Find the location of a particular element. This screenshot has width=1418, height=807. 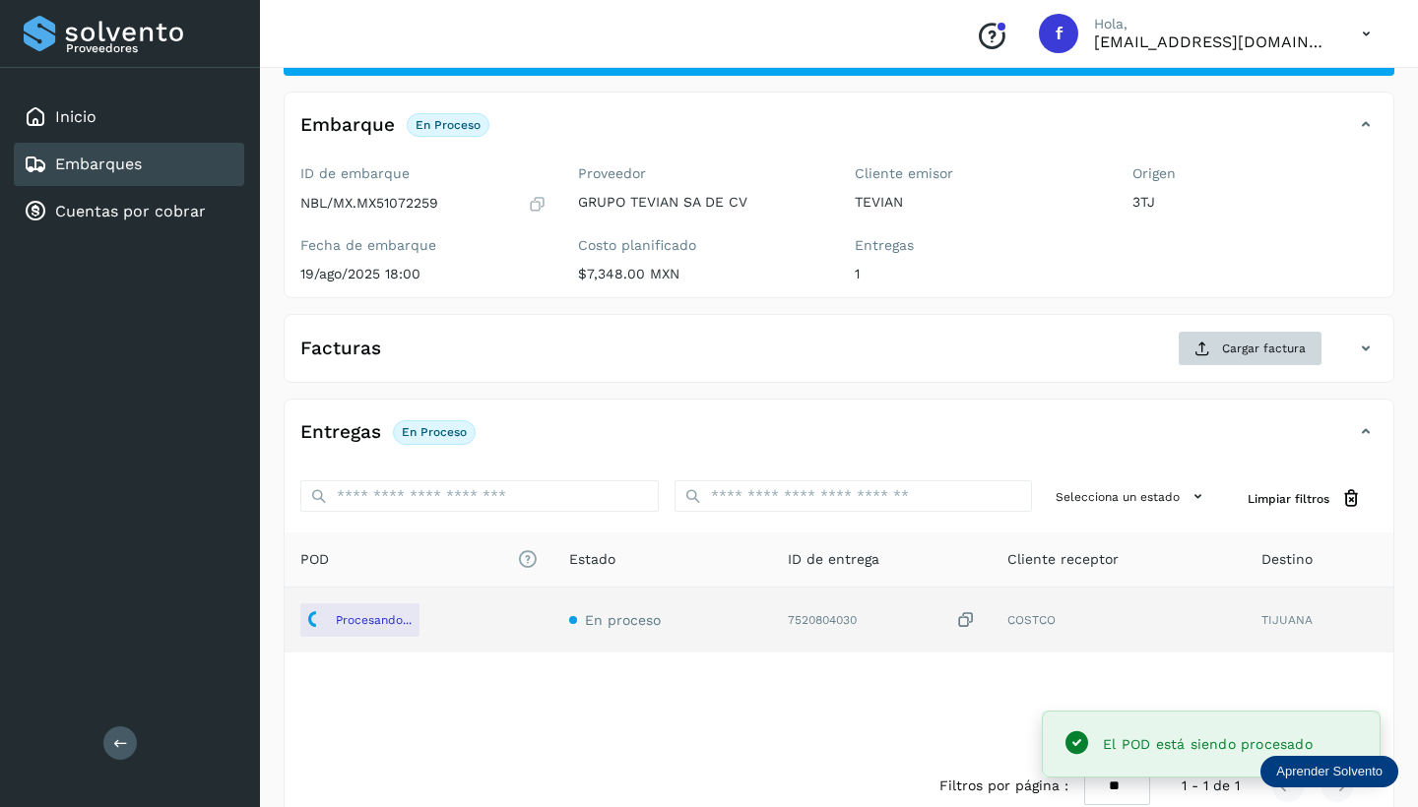

div: FacturasCargar factura is located at coordinates (839, 356).